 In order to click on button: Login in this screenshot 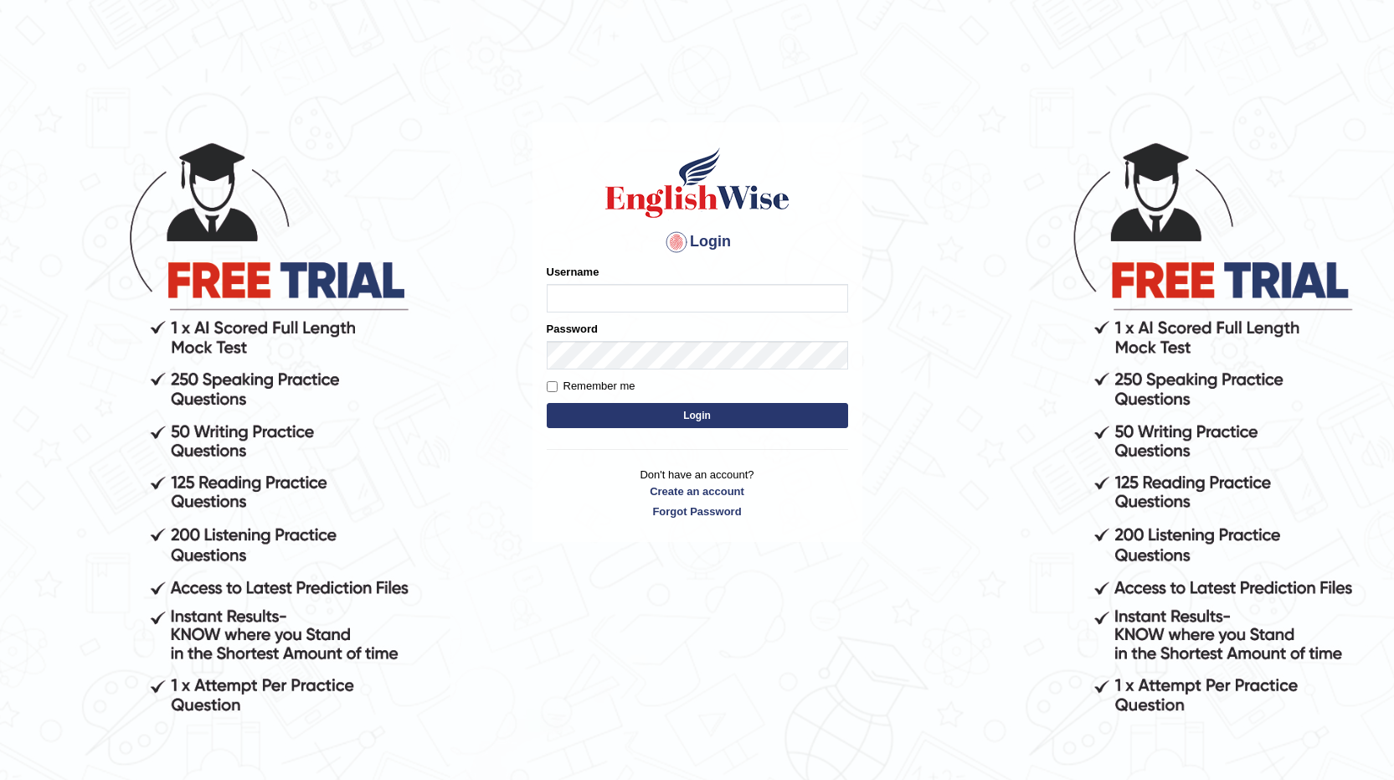, I will do `click(698, 415)`.